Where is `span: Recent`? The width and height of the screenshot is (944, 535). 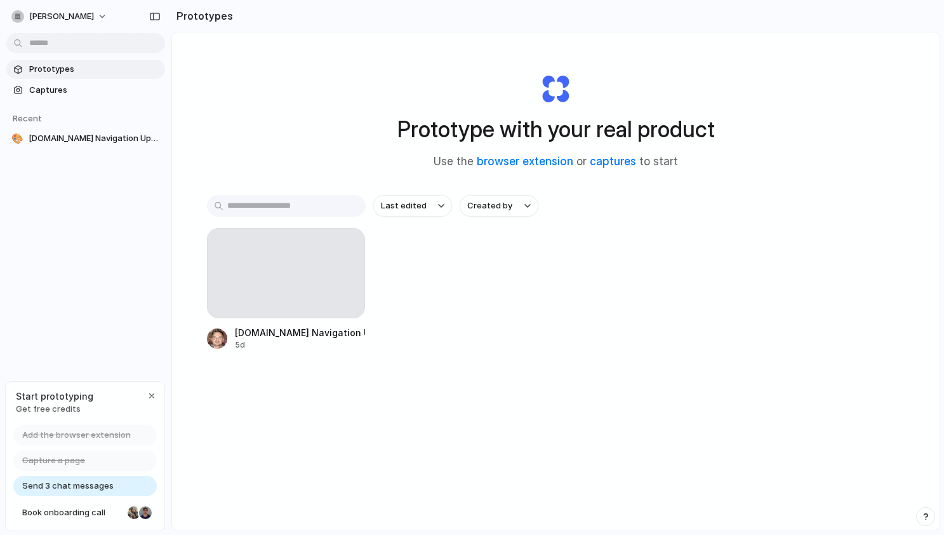
span: Recent is located at coordinates (27, 118).